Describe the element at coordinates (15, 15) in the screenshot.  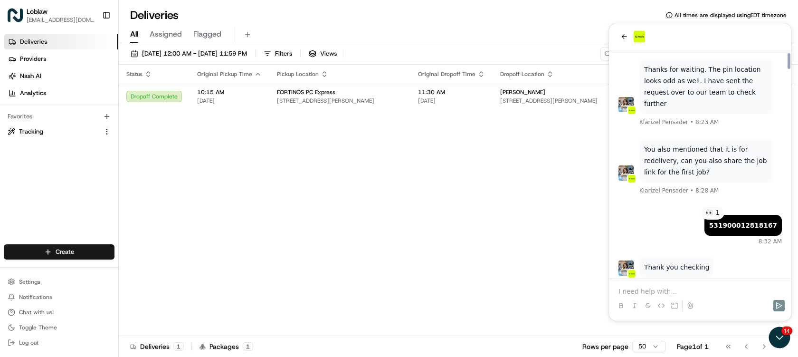
I see `img: Loblaw` at that location.